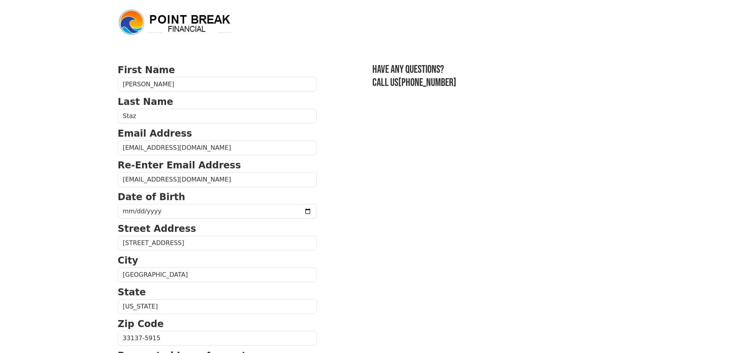 Image resolution: width=737 pixels, height=353 pixels. I want to click on h3: Call us, so click(496, 83).